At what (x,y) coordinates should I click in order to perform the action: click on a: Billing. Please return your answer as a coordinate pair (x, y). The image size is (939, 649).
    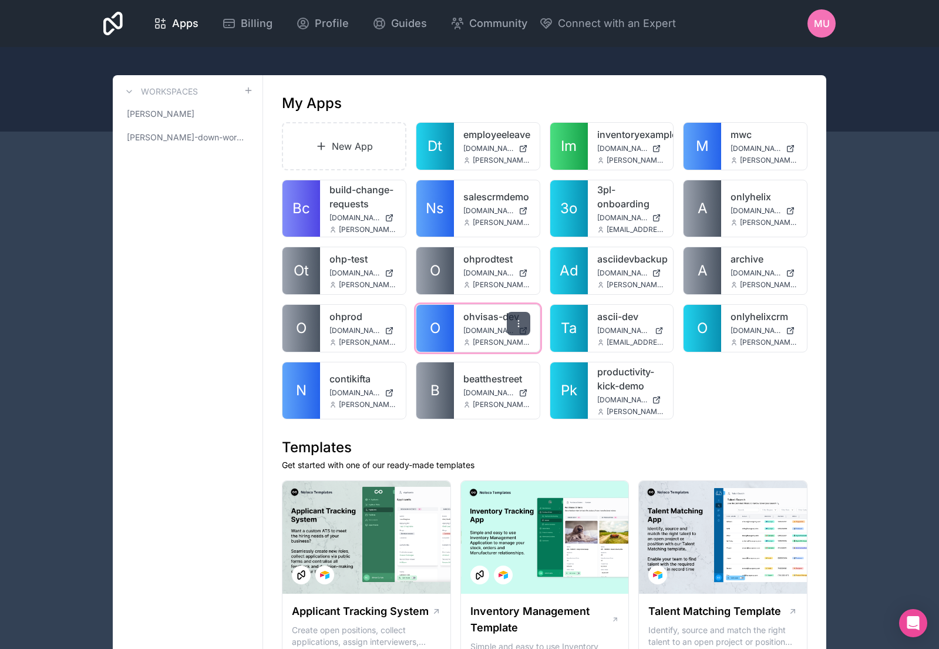
    Looking at the image, I should click on (247, 23).